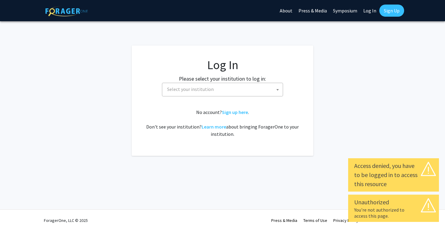 The width and height of the screenshot is (445, 231). What do you see at coordinates (235, 112) in the screenshot?
I see `a: Sign up here` at bounding box center [235, 112].